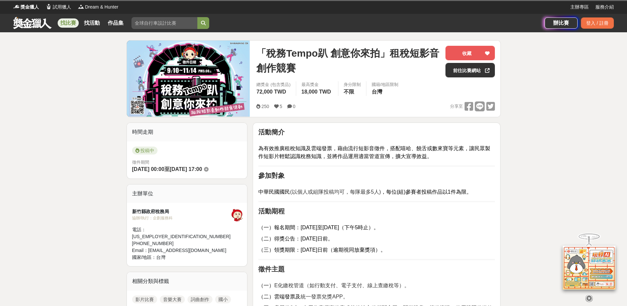 This screenshot has height=306, width=627. Describe the element at coordinates (98, 7) in the screenshot. I see `a: LogoDream & Hunter` at that location.